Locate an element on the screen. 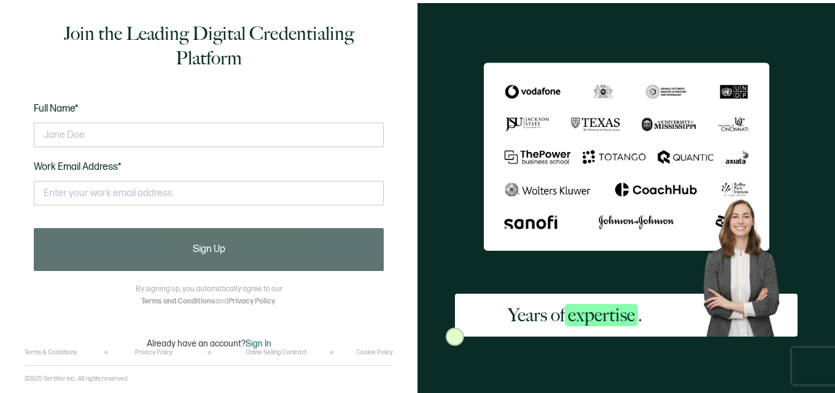  input: Jane Doe is located at coordinates (209, 135).